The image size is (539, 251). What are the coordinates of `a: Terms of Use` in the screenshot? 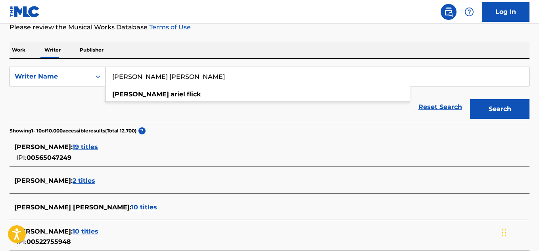 It's located at (169, 27).